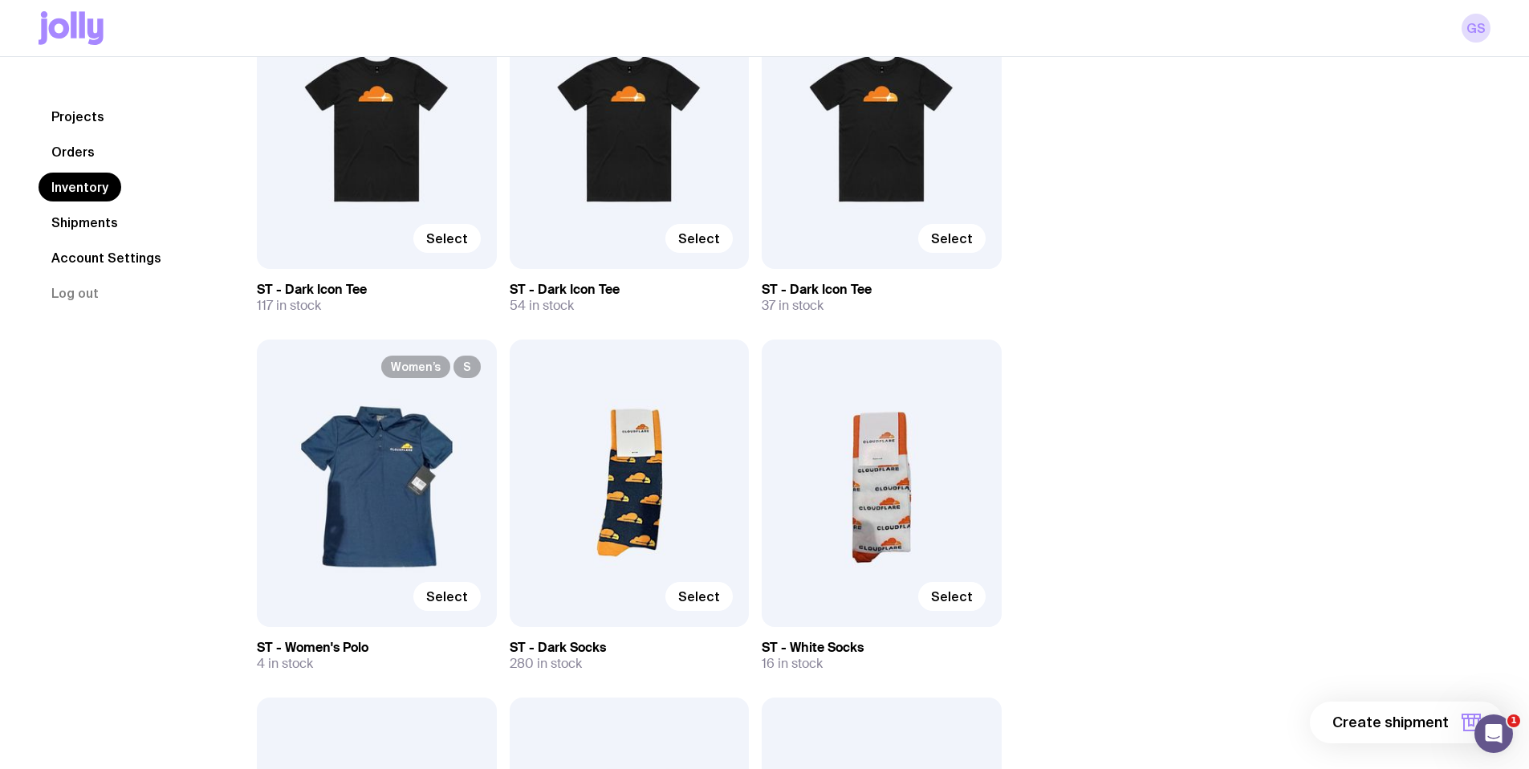 The image size is (1529, 769). I want to click on a: Shipments, so click(84, 222).